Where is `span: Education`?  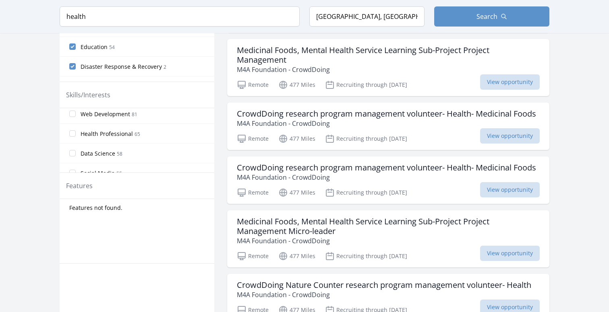
span: Education is located at coordinates (94, 47).